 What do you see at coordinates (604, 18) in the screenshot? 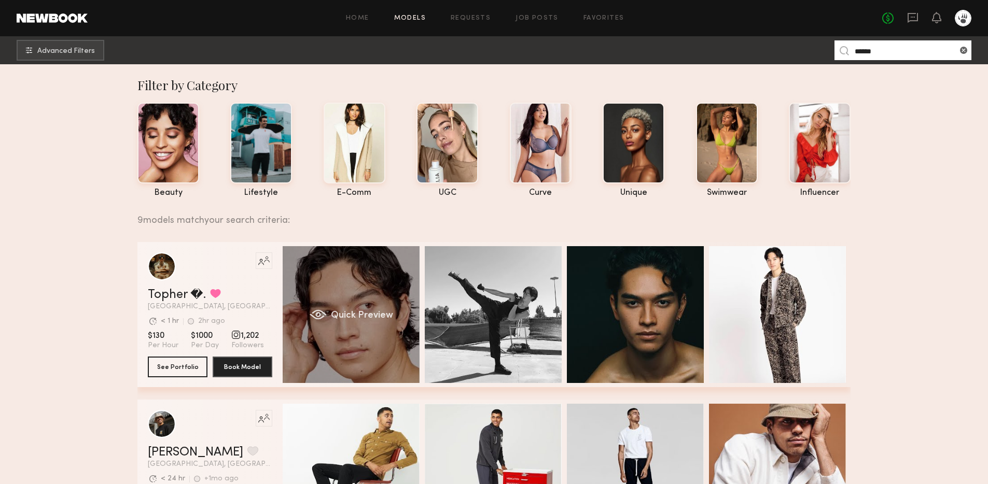
I see `a: Favorites` at bounding box center [604, 18].